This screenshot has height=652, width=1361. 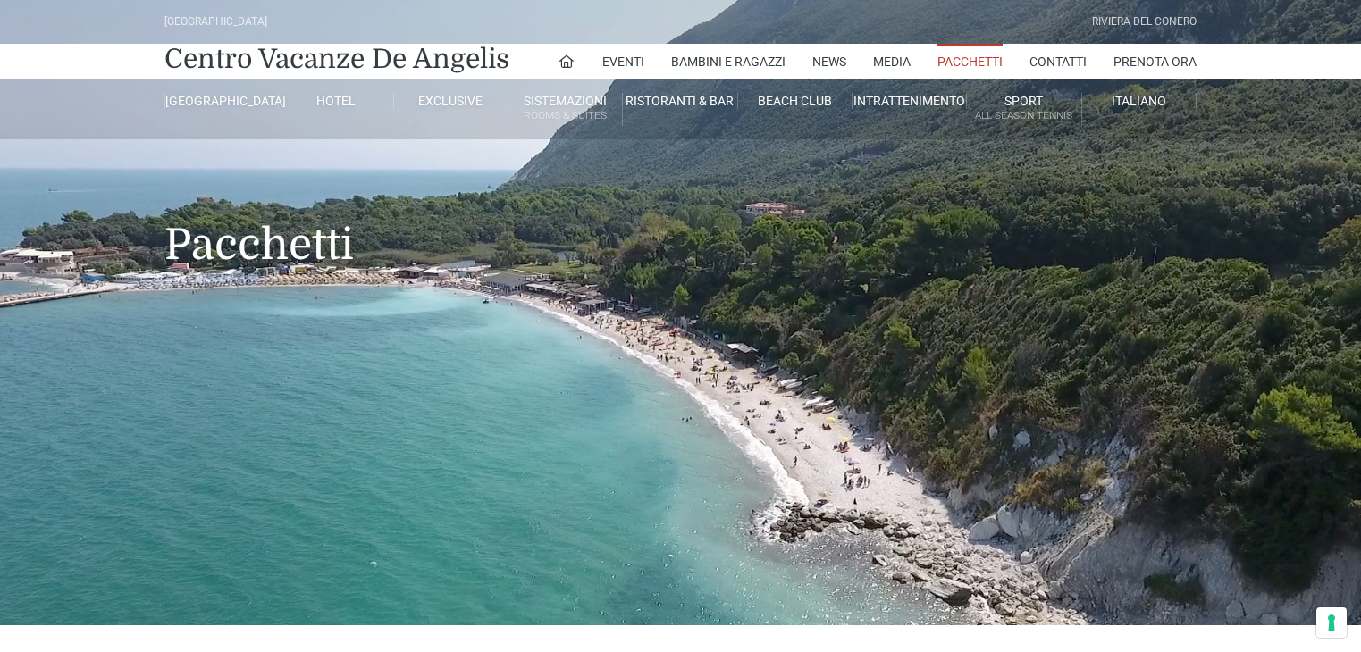 What do you see at coordinates (1332, 623) in the screenshot?
I see `button: Le tue preferenze relative al consenso per le tecnologie di tracciamento` at bounding box center [1332, 623].